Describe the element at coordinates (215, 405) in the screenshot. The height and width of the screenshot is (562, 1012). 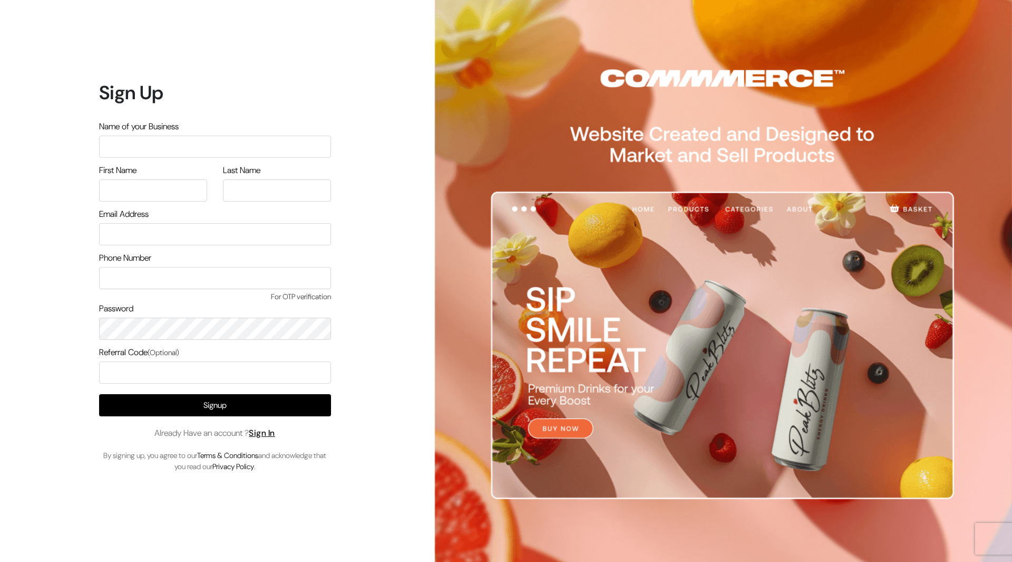
I see `button: Signup` at that location.